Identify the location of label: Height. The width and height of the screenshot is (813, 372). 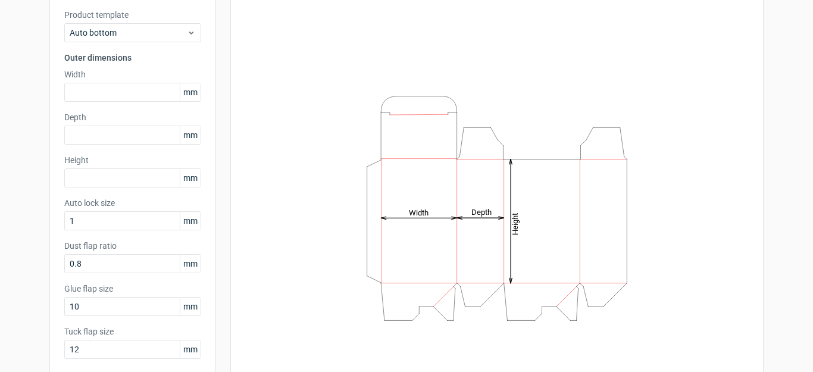
(133, 160).